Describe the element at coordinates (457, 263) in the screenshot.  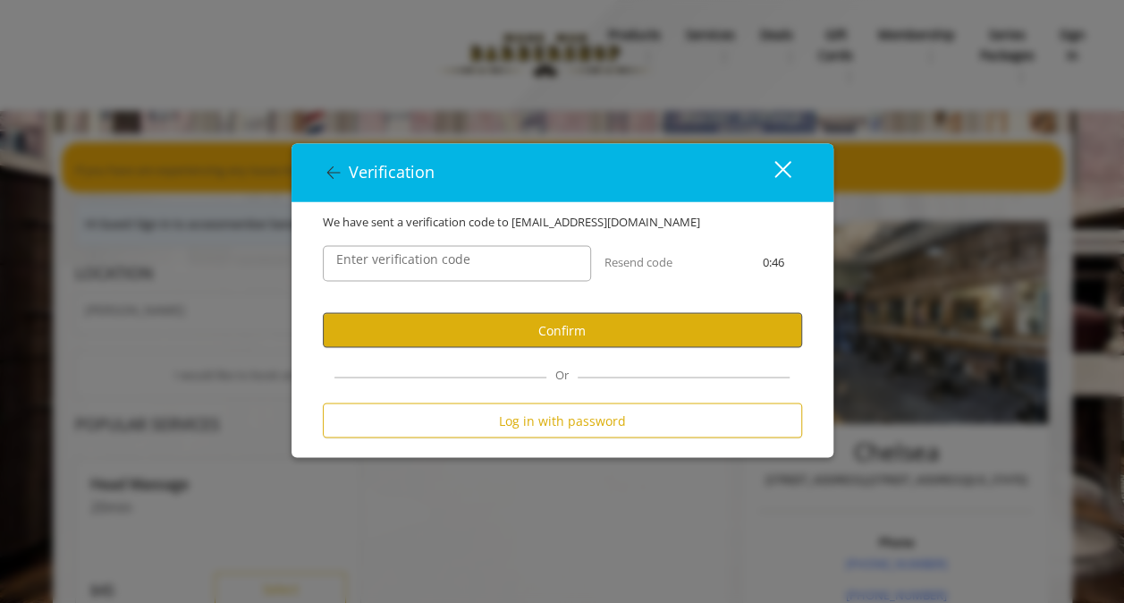
I see `input: verificationCodeText` at that location.